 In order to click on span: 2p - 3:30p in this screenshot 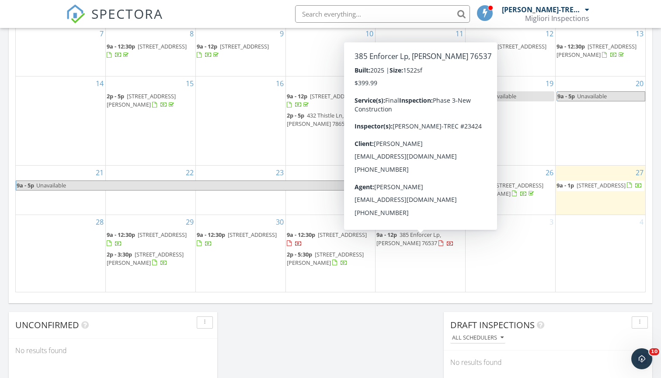, I will do `click(119, 255)`.